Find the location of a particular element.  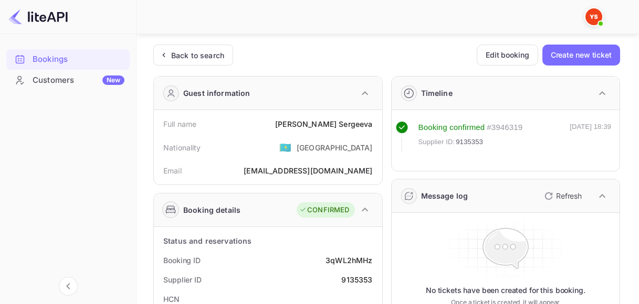

div: Message log is located at coordinates (445, 196).